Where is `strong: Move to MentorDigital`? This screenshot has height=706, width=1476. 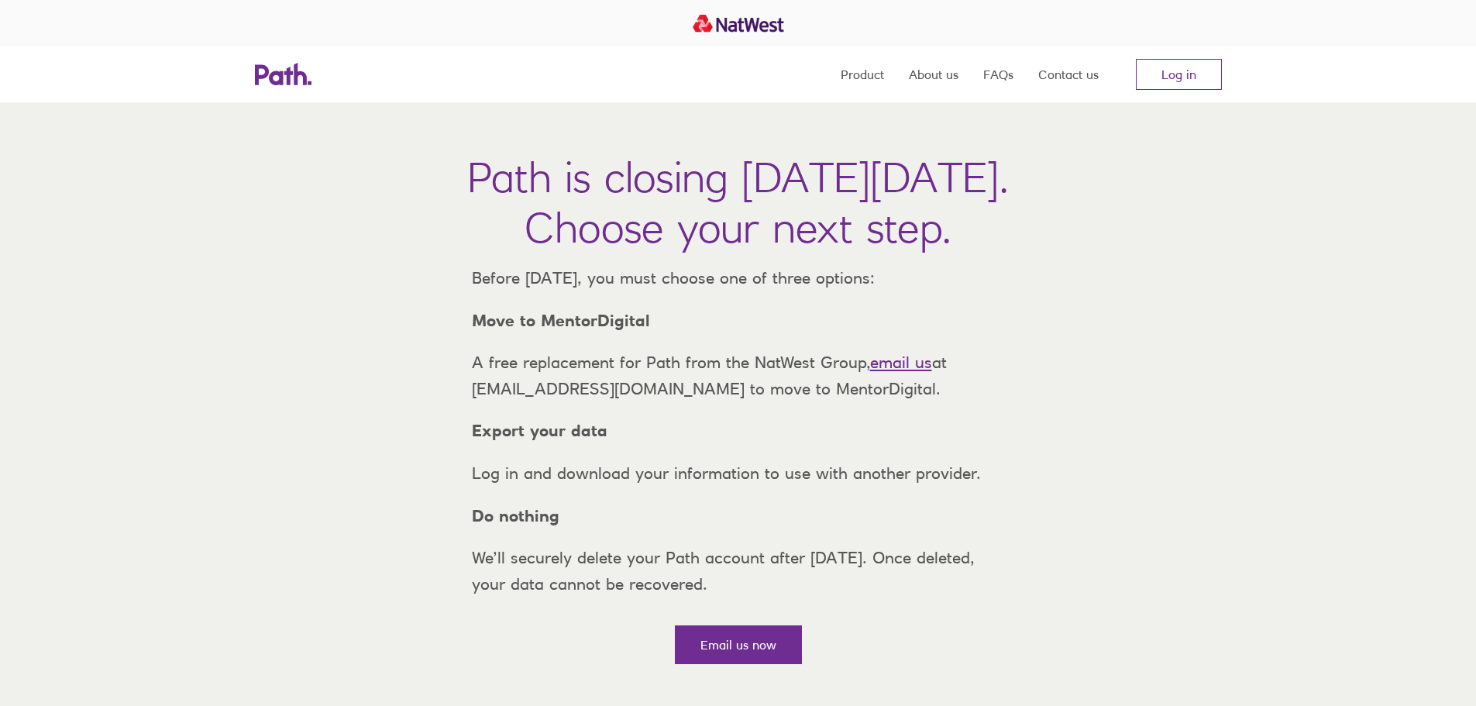 strong: Move to MentorDigital is located at coordinates (561, 320).